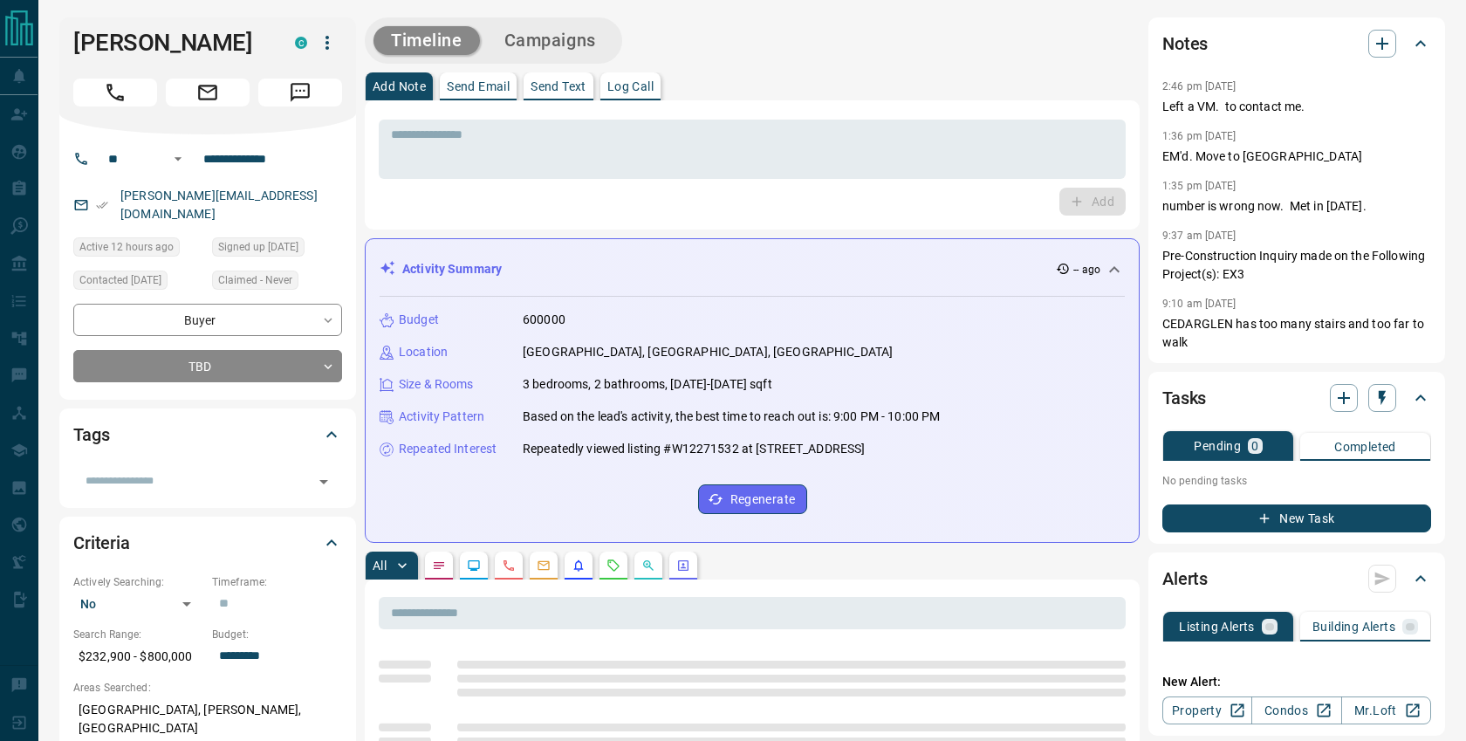  Describe the element at coordinates (1297, 333) in the screenshot. I see `p: CEDARGLEN has too many stairs and too far to walk` at that location.